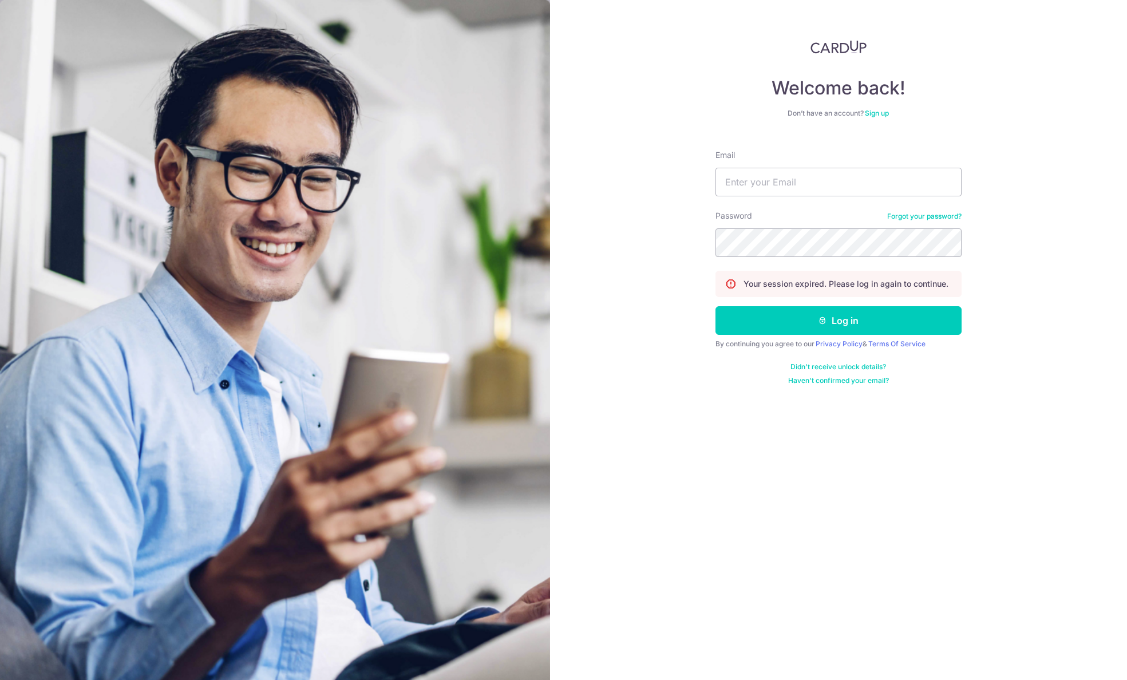 The image size is (1127, 680). What do you see at coordinates (897, 343) in the screenshot?
I see `a: Terms Of Service` at bounding box center [897, 343].